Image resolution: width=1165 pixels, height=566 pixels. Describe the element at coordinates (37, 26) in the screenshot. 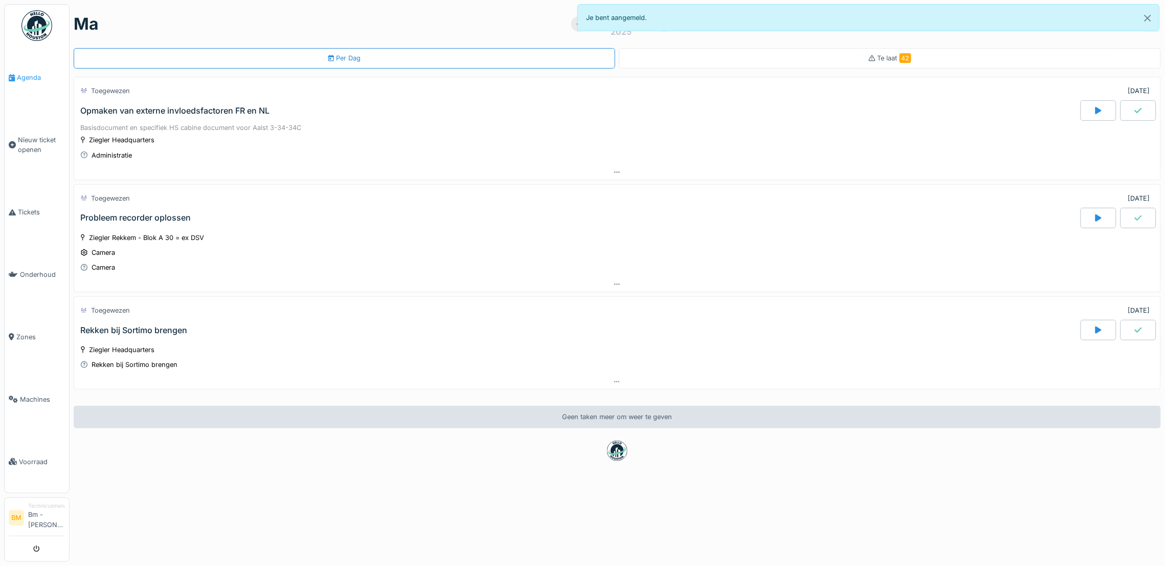

I see `img: Badge_color-CXgf-gQk.svg` at that location.